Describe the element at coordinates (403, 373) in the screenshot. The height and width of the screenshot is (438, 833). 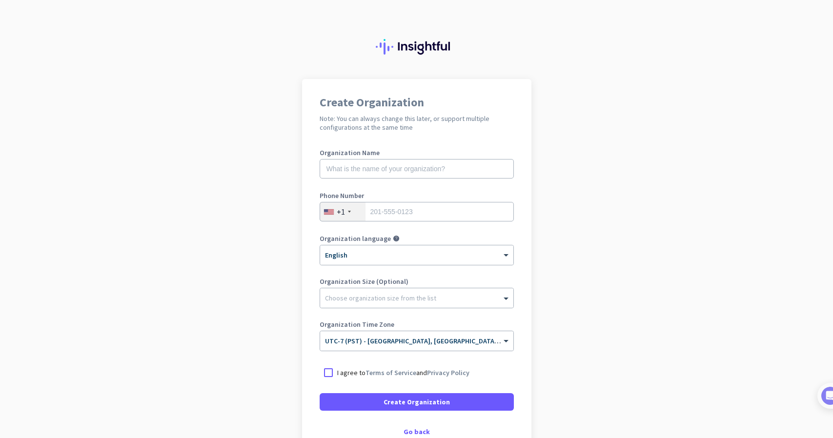
I see `p: I agree to and` at that location.